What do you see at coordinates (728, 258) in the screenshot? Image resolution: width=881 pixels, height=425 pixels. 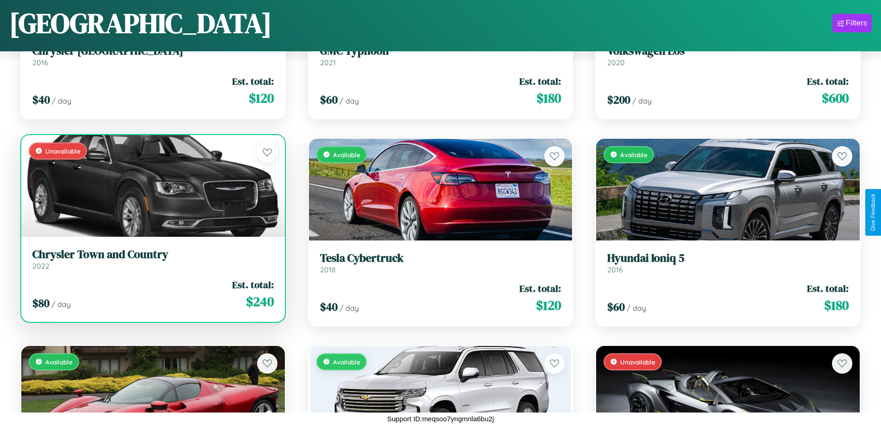 I see `h3: Hyundai Ioniq 5` at bounding box center [728, 258].